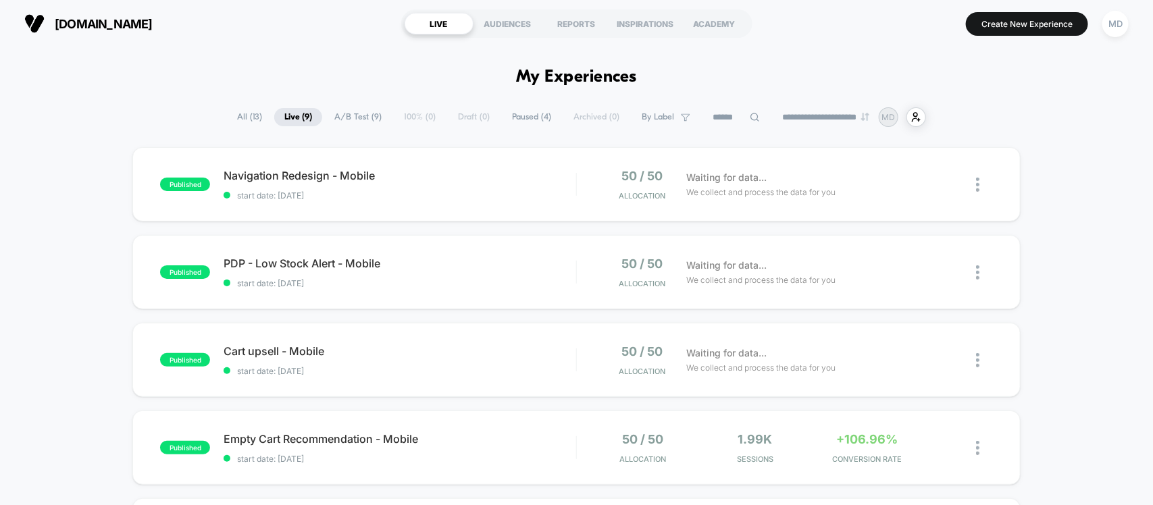  I want to click on span: Paused ( 4 ), so click(531, 117).